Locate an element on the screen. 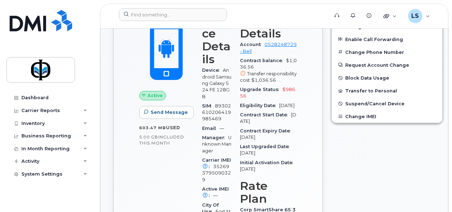  button: Enable Call Forwarding is located at coordinates (387, 39).